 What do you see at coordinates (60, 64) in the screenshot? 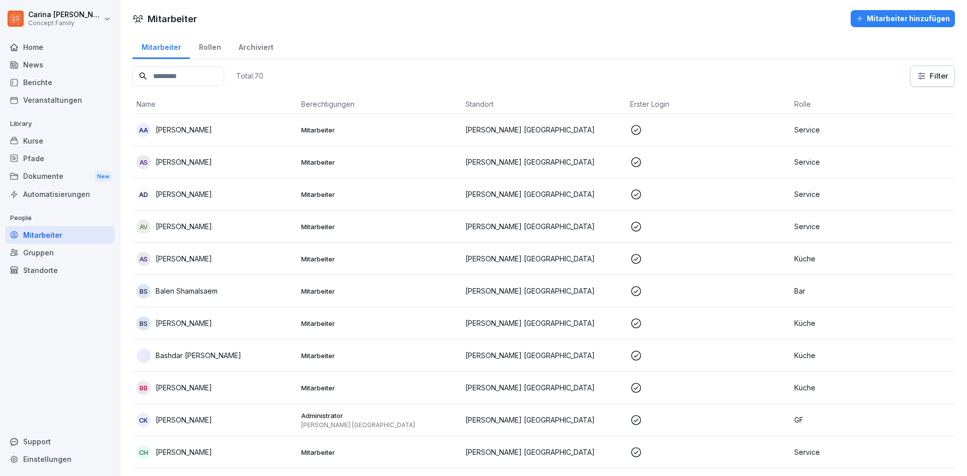
I see `a: News` at bounding box center [60, 64].